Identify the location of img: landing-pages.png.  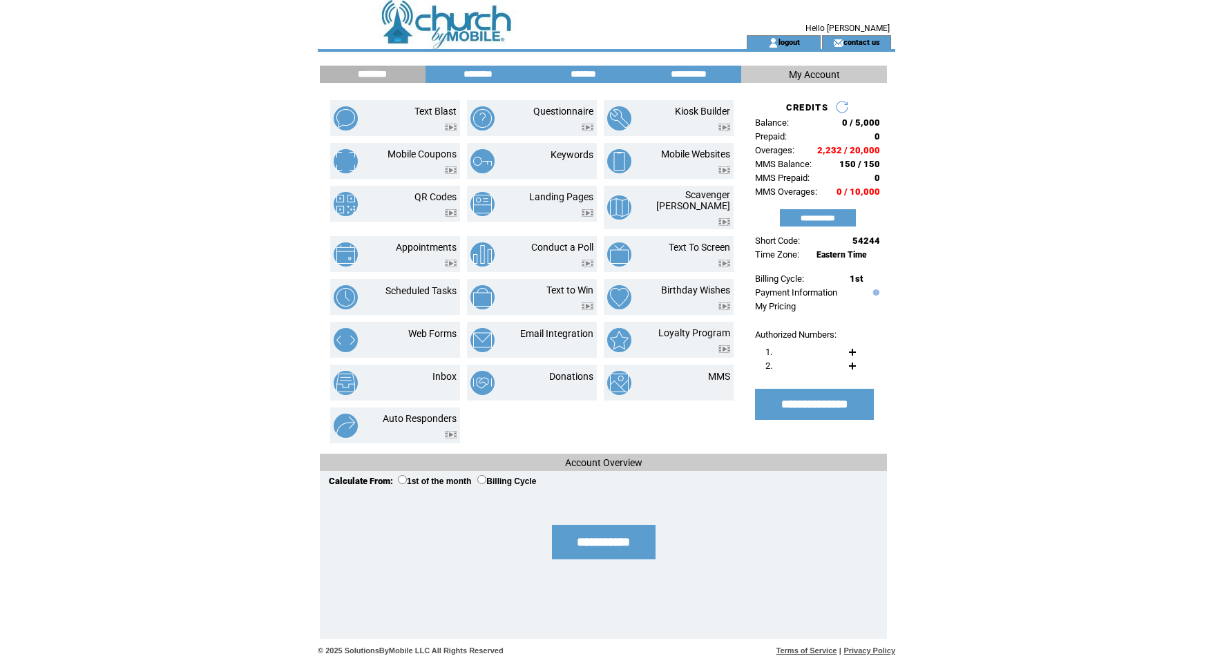
(482, 204).